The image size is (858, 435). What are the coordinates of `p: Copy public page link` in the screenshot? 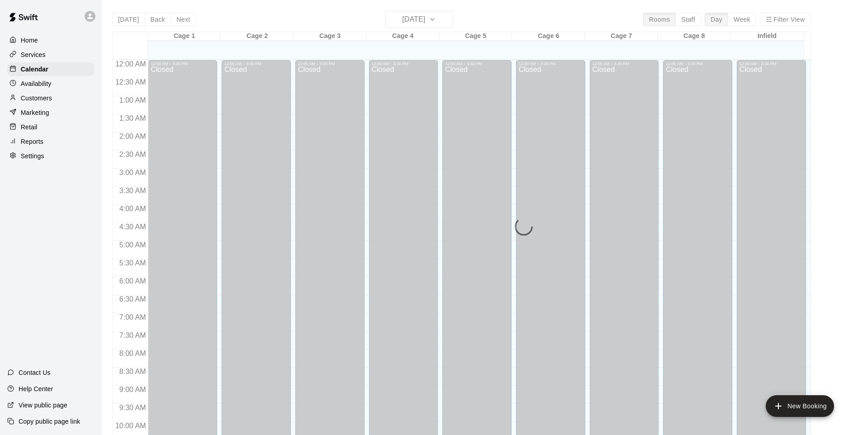 It's located at (49, 421).